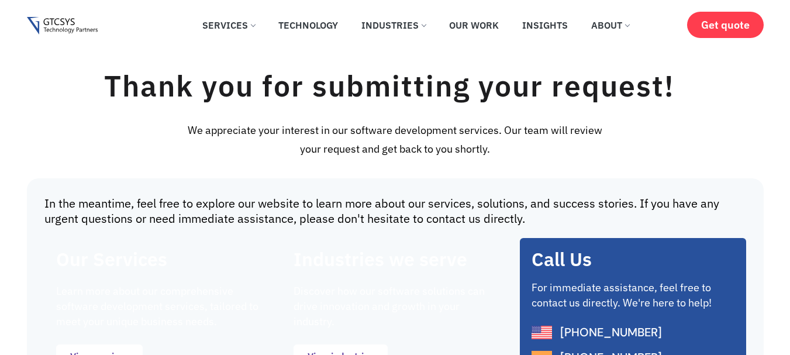 Image resolution: width=790 pixels, height=355 pixels. What do you see at coordinates (395, 211) in the screenshot?
I see `p: In the meantime, feel free to explore our website to learn more about our services, solutions, an...` at bounding box center [395, 211].